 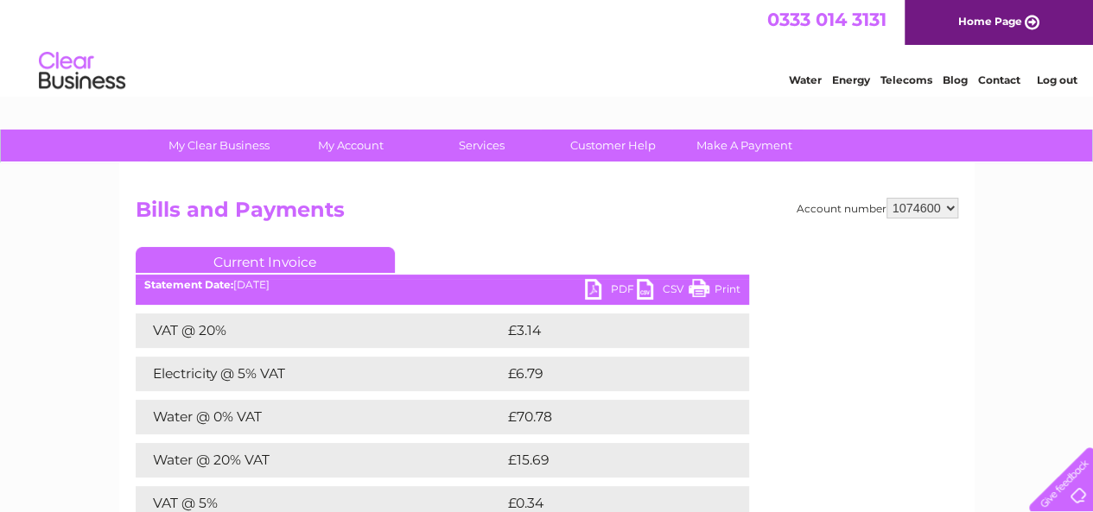 What do you see at coordinates (805, 79) in the screenshot?
I see `a: Water` at bounding box center [805, 79].